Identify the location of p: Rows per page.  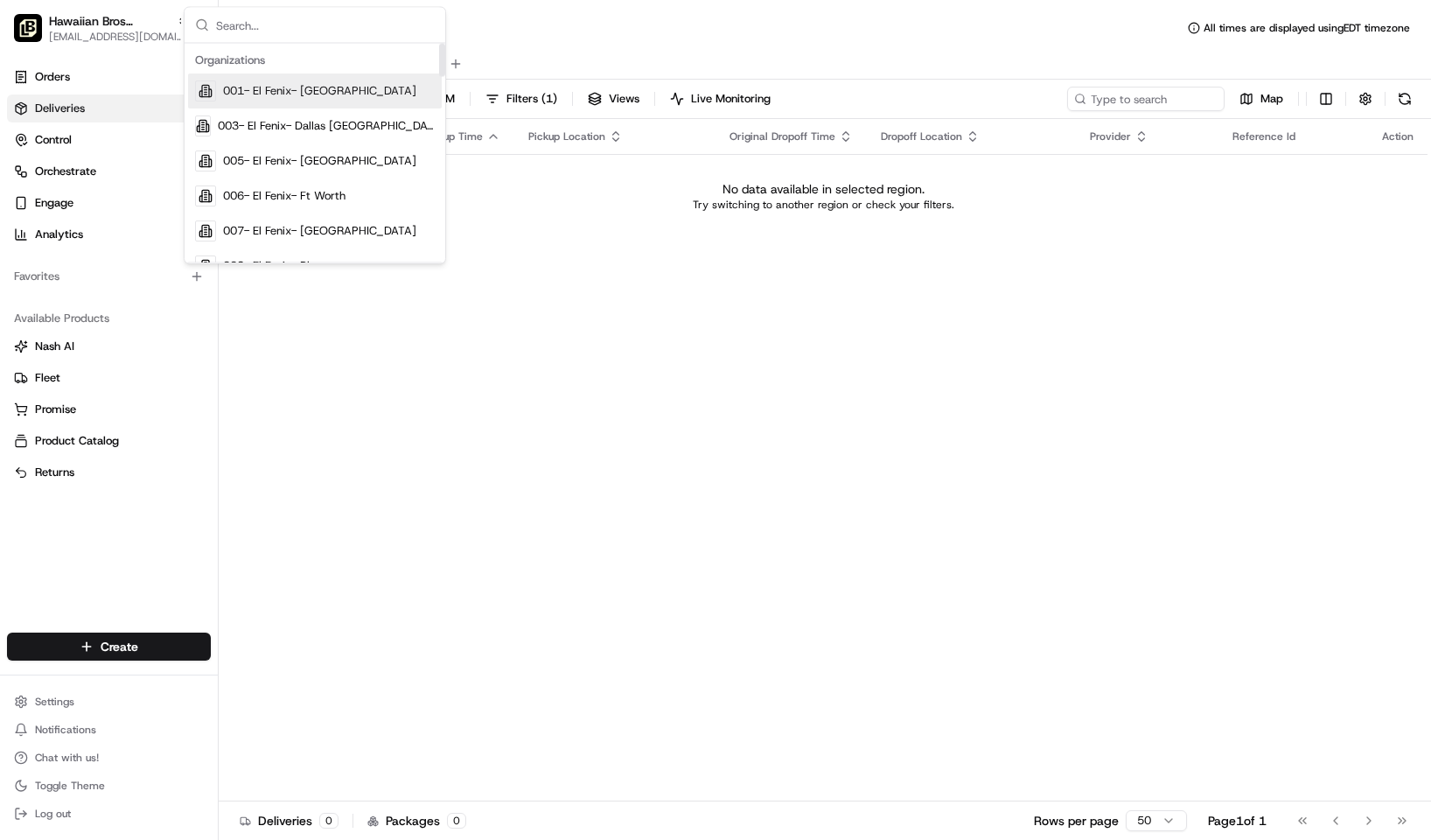
(1076, 820).